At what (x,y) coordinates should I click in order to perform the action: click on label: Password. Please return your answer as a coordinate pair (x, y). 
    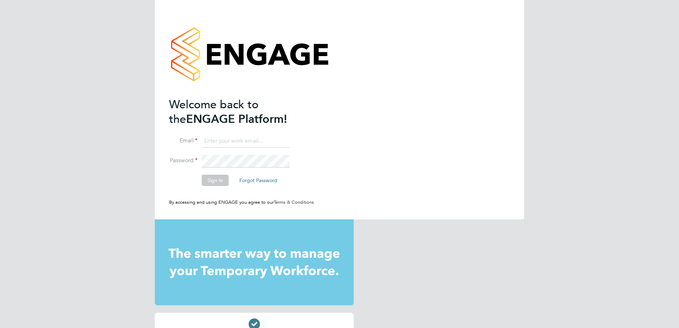
    Looking at the image, I should click on (183, 161).